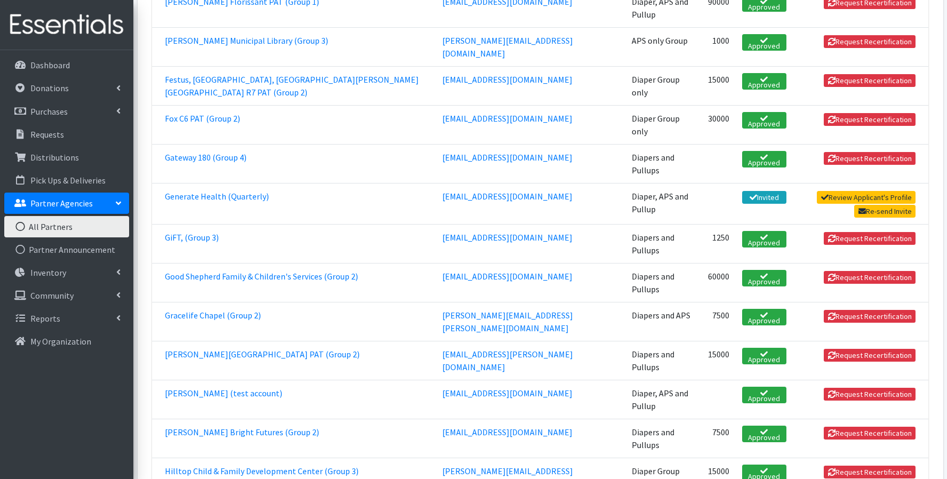  What do you see at coordinates (261, 276) in the screenshot?
I see `a: Good Shepherd Family & Children's Services (Group 2)` at bounding box center [261, 276].